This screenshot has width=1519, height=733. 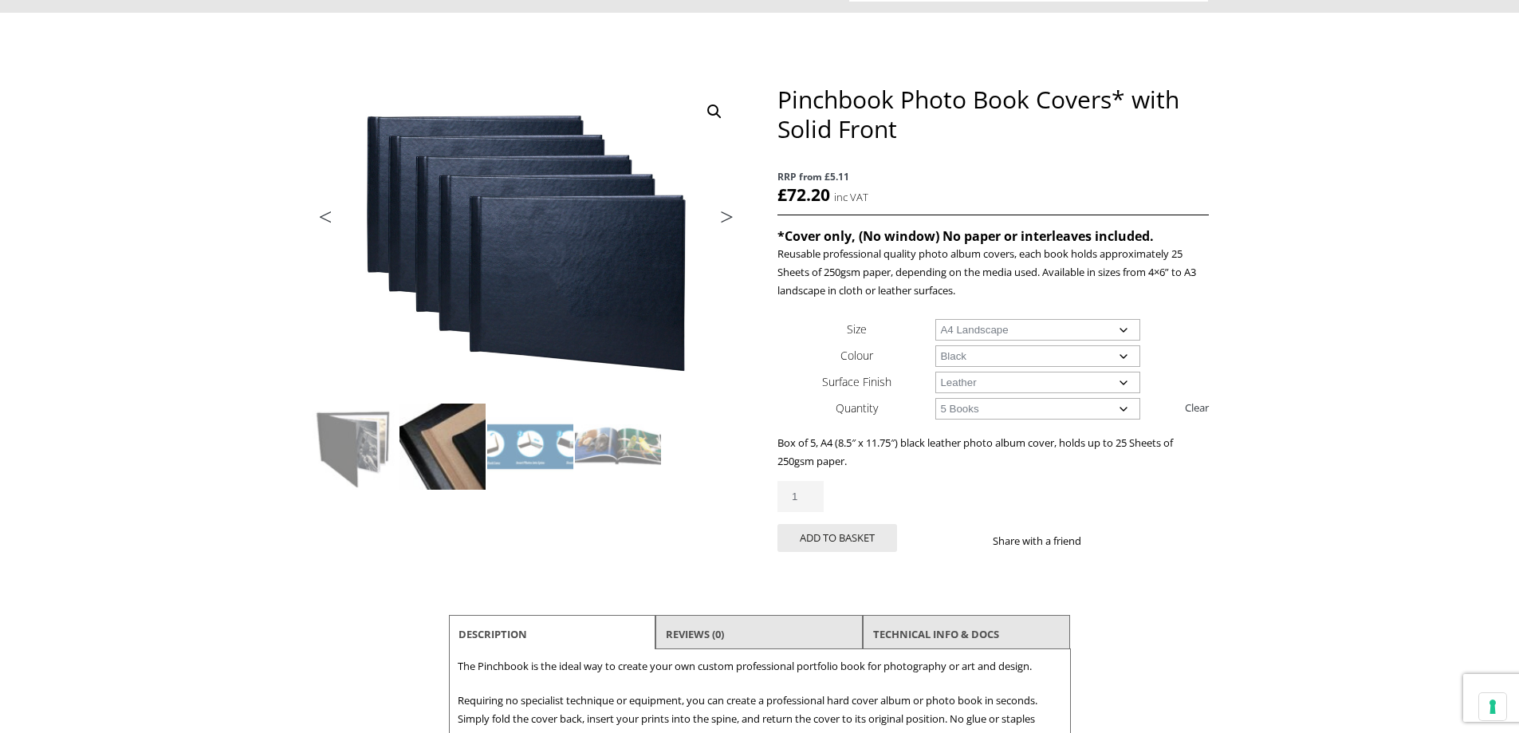 I want to click on label: Colour, so click(x=856, y=355).